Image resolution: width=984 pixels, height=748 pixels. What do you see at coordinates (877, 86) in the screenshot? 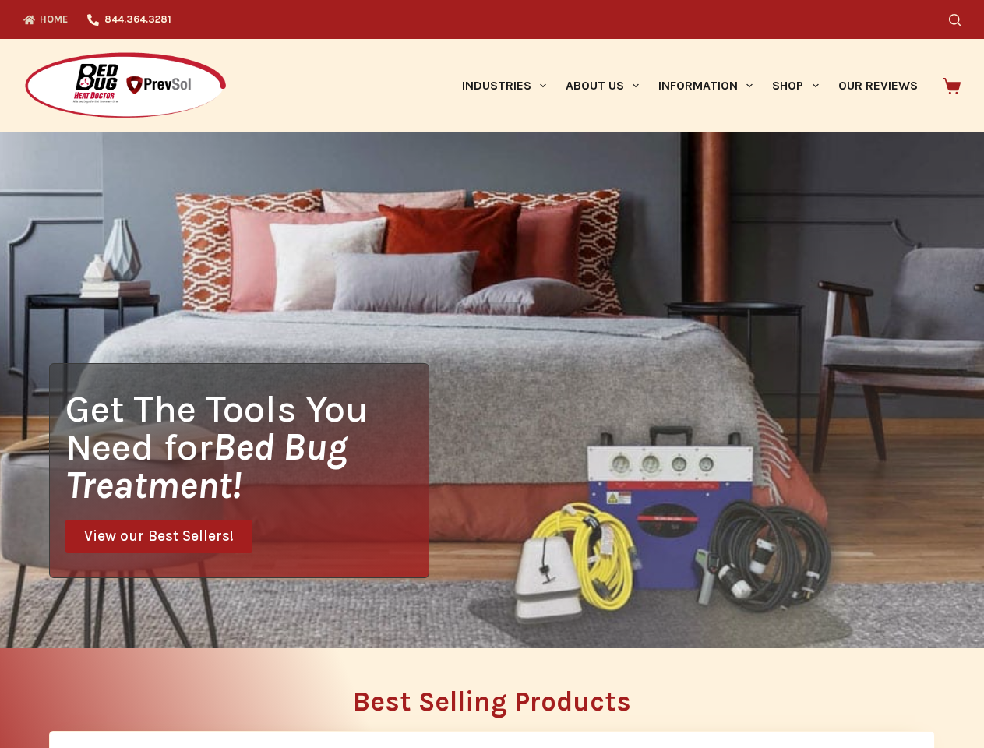
I see `a: Our Reviews` at bounding box center [877, 86].